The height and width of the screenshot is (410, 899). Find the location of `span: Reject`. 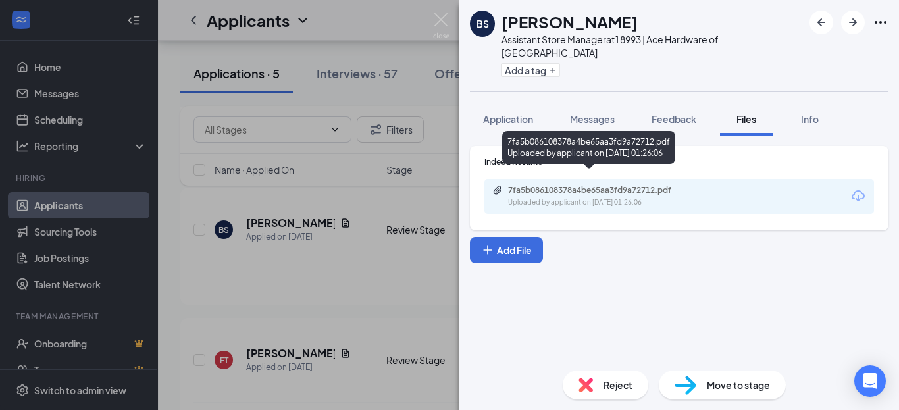

span: Reject is located at coordinates (618, 385).